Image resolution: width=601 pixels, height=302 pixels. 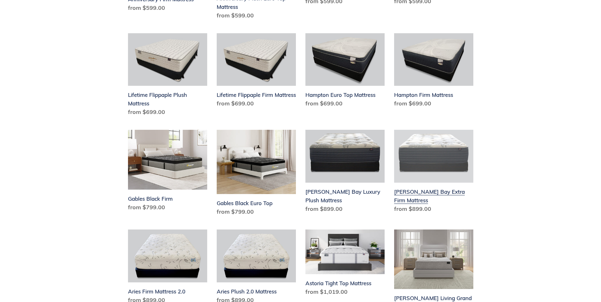 I want to click on a: Hampton Euro Top Mattress, so click(x=345, y=72).